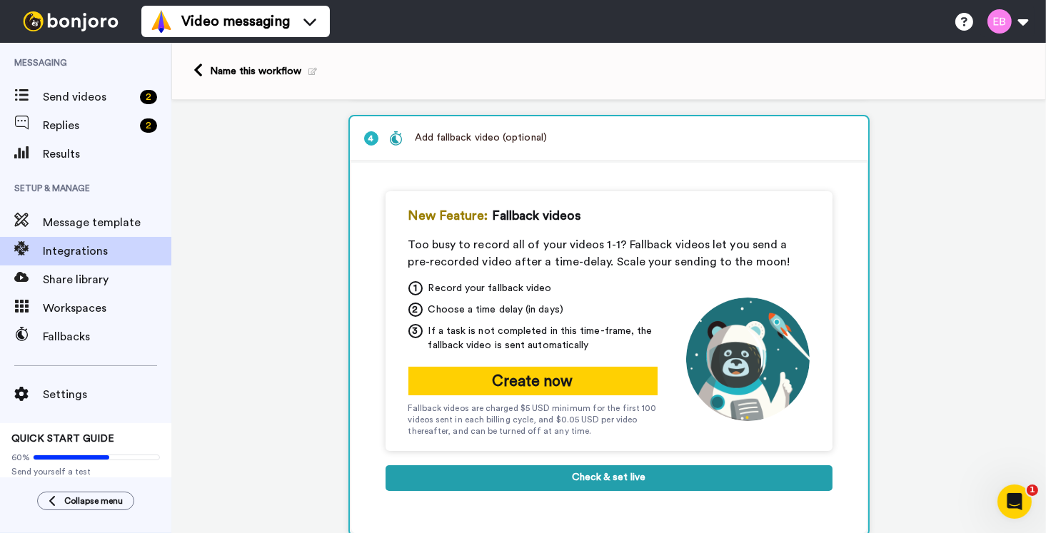 This screenshot has width=1046, height=533. I want to click on span: Fallback videos, so click(536, 216).